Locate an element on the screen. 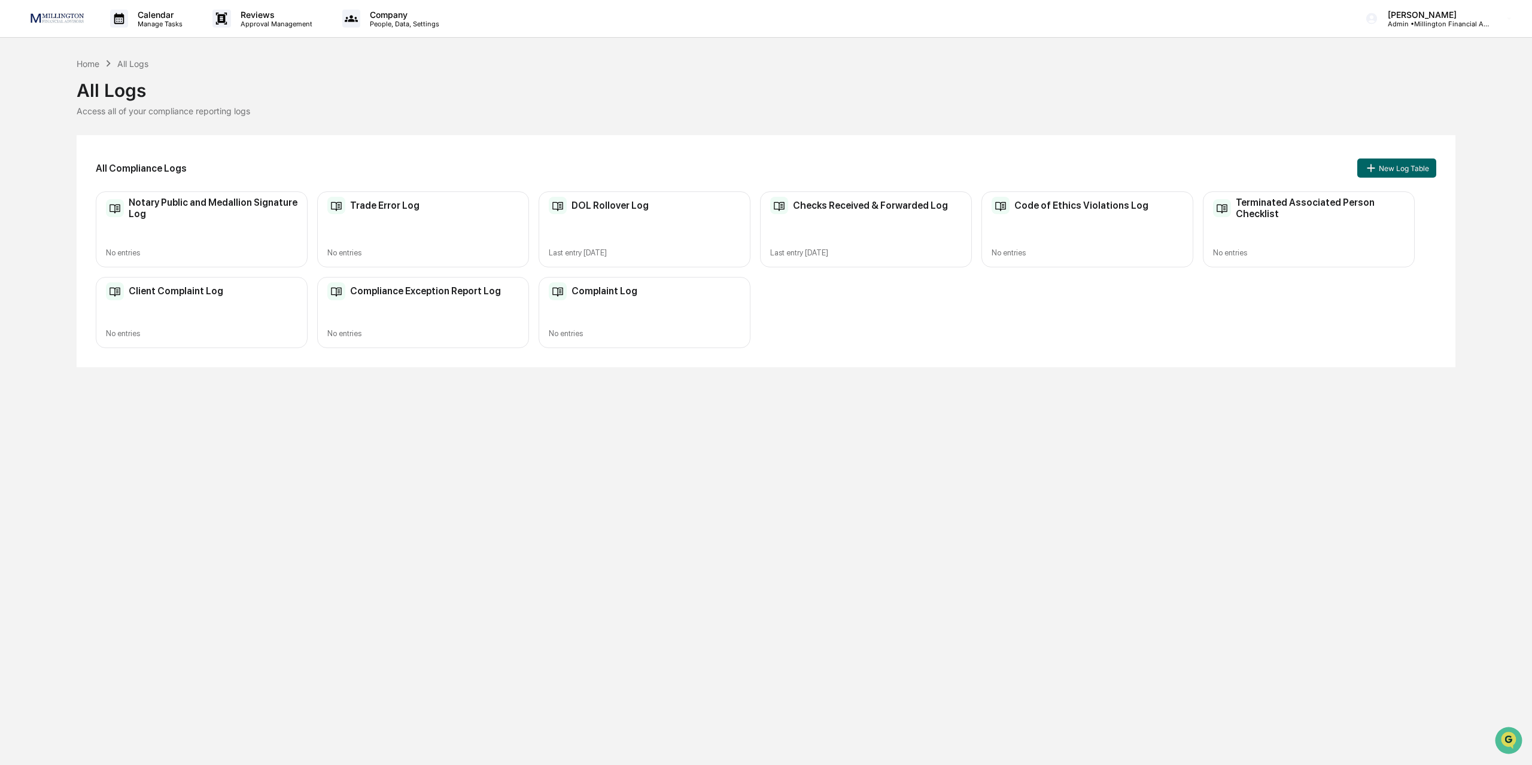 This screenshot has height=765, width=1532. button: Open customer support is located at coordinates (15, 15).